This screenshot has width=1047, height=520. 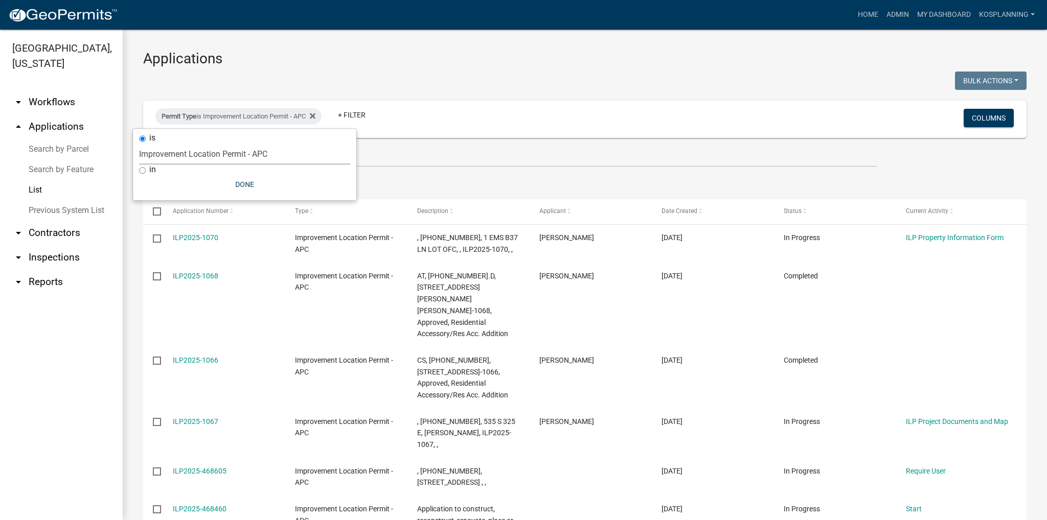 I want to click on a: Home, so click(x=868, y=15).